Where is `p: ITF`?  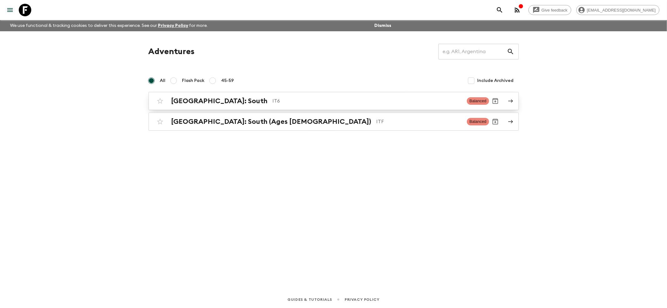 p: ITF is located at coordinates (419, 122).